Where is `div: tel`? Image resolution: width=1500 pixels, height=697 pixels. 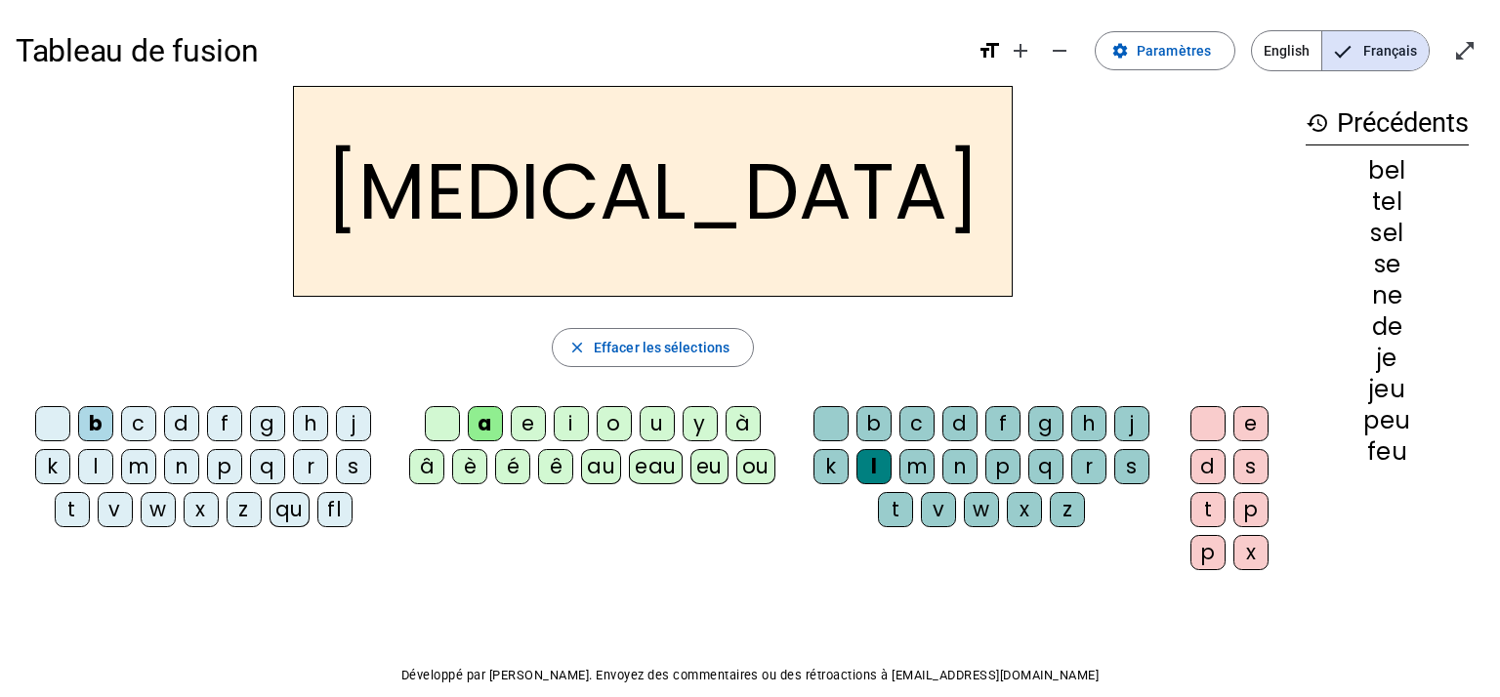
div: tel is located at coordinates (1387, 202).